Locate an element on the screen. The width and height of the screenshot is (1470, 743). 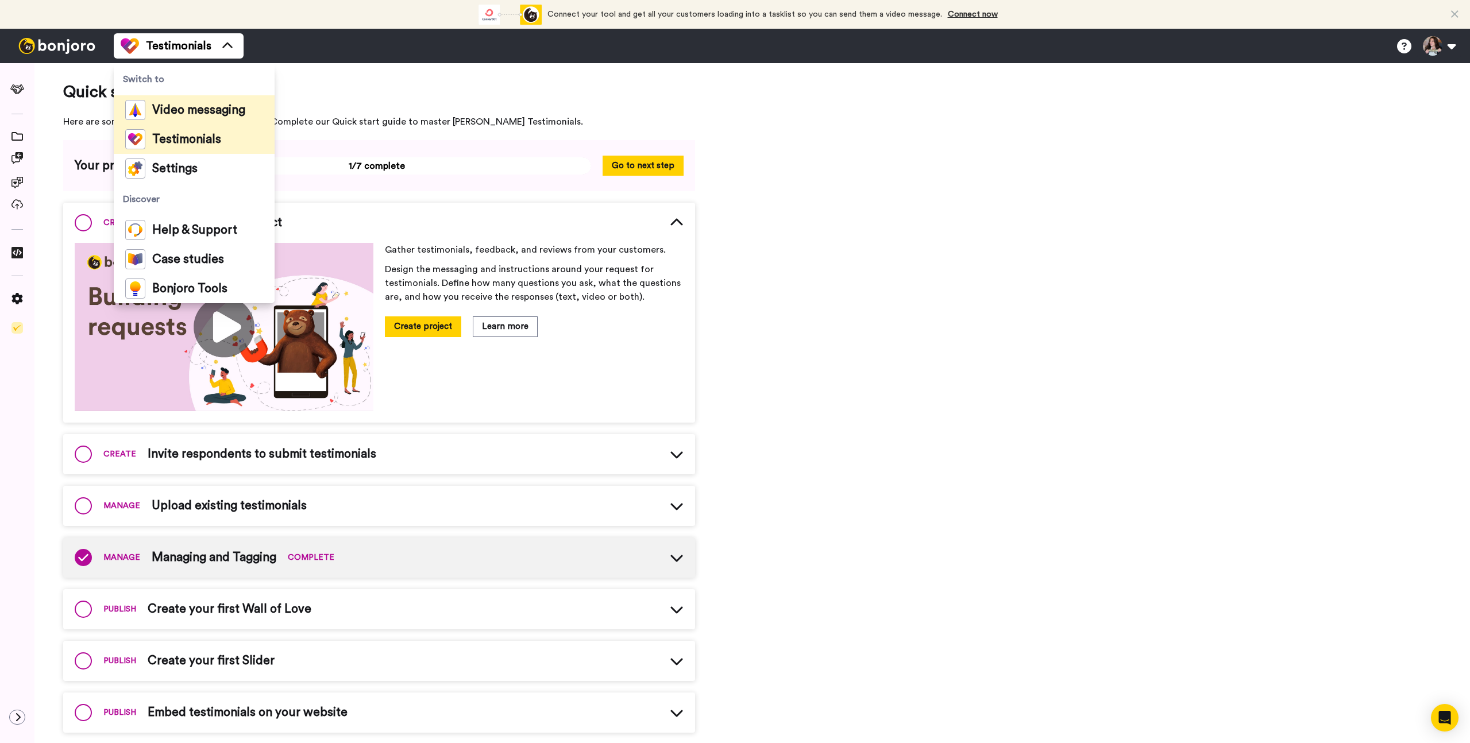
div: Open Intercom Messenger is located at coordinates (1445, 718).